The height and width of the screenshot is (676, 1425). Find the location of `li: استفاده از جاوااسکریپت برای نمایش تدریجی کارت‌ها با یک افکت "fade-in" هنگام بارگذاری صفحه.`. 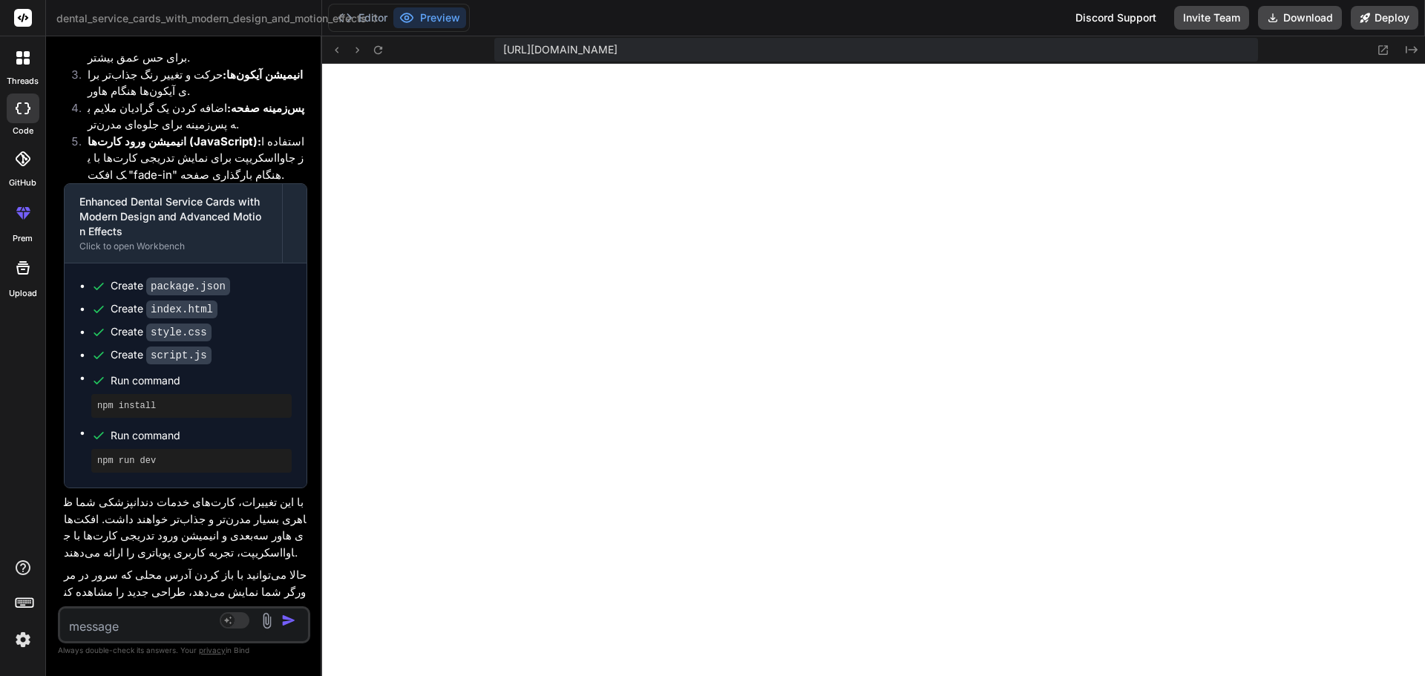

li: استفاده از جاوااسکریپت برای نمایش تدریجی کارت‌ها با یک افکت "fade-in" هنگام بارگذاری صفحه. is located at coordinates (192, 159).